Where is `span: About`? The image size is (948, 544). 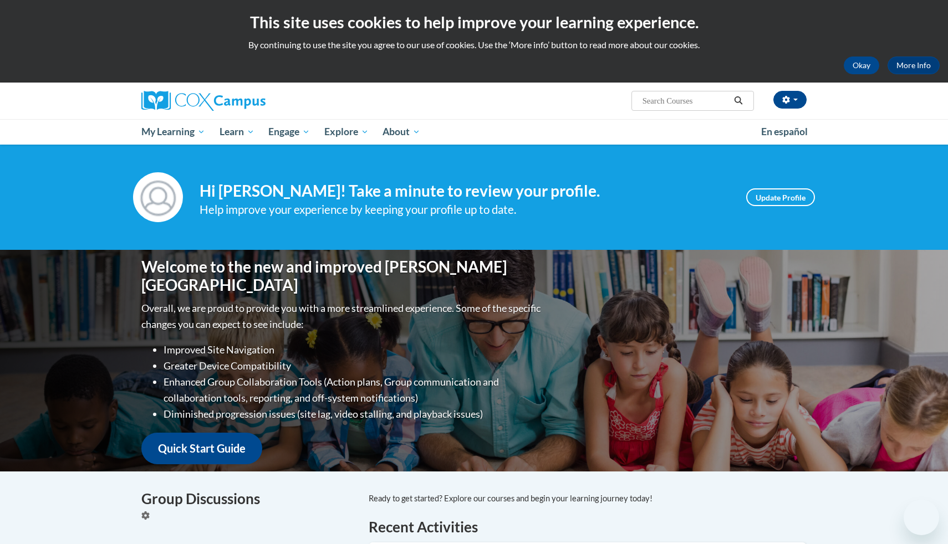
span: About is located at coordinates (401, 132).